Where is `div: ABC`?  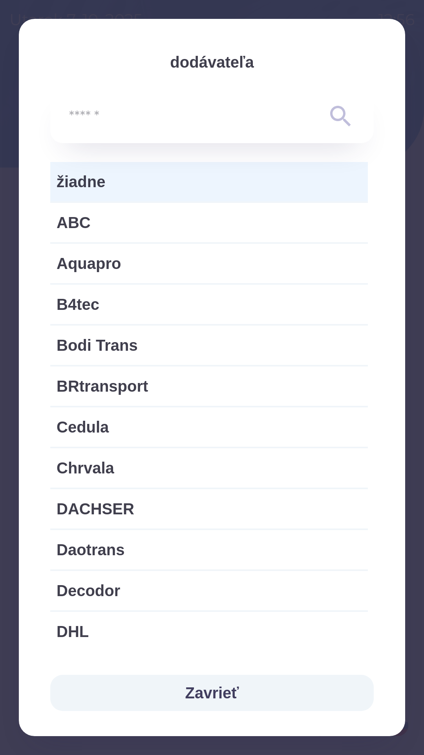
div: ABC is located at coordinates (209, 222).